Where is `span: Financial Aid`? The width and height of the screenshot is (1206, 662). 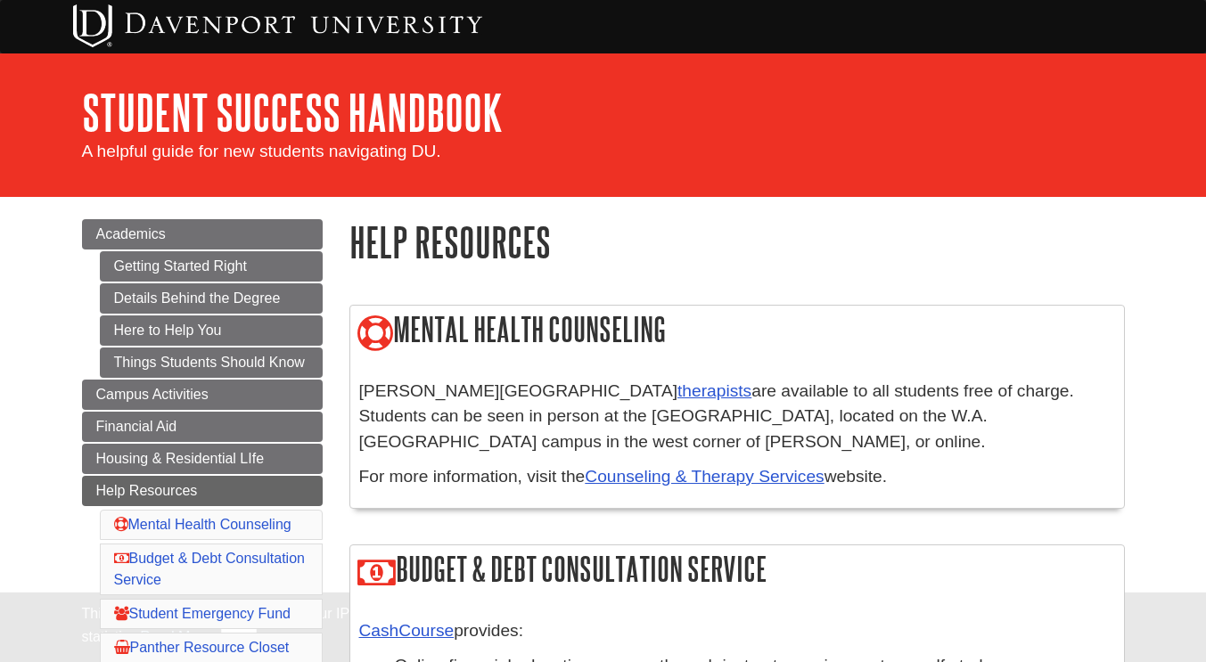
span: Financial Aid is located at coordinates (136, 426).